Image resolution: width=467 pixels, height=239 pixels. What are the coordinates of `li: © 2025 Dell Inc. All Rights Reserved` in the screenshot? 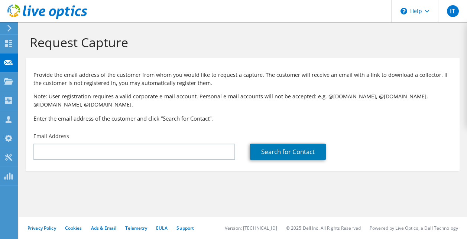 It's located at (323, 228).